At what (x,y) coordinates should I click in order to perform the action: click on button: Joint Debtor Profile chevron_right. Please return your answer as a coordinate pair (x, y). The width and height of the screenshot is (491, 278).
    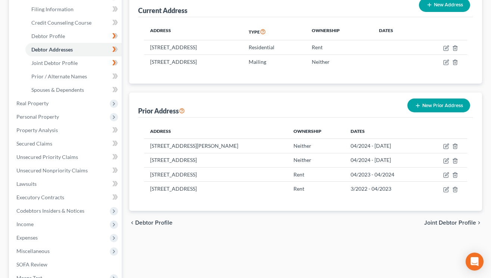
    Looking at the image, I should click on (452, 223).